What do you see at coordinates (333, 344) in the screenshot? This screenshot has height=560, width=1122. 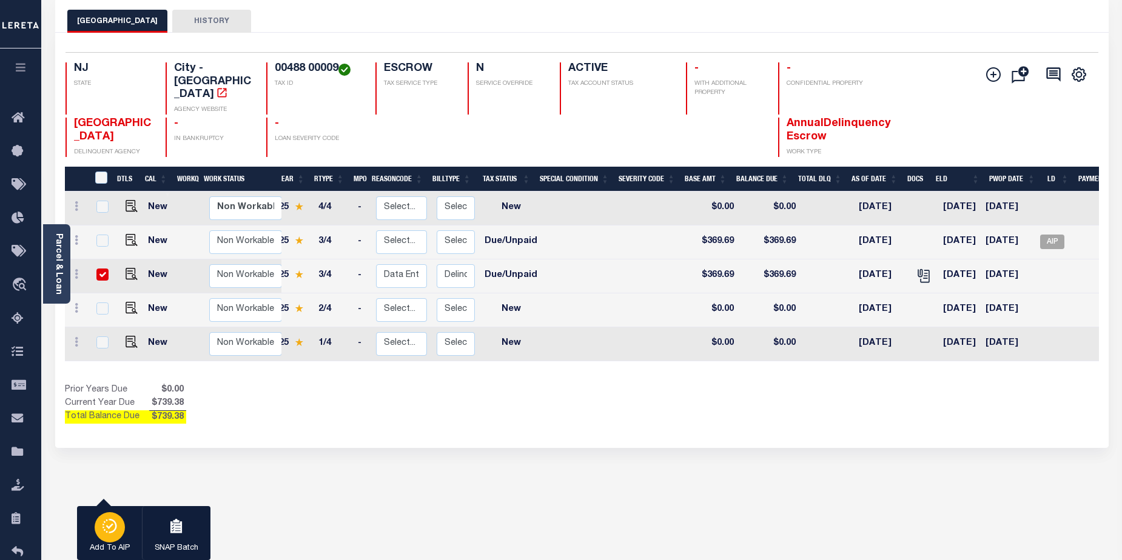 I see `td: 1/4` at bounding box center [333, 344].